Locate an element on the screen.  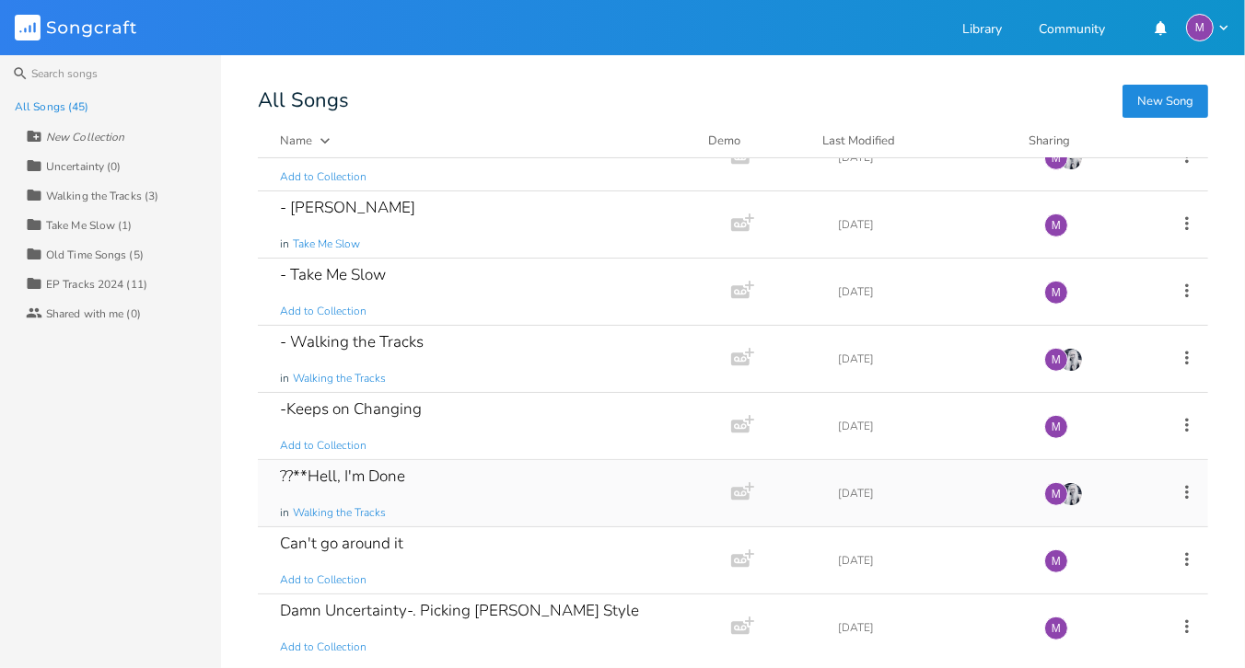
div: Walking the Tracks (3) is located at coordinates (102, 196).